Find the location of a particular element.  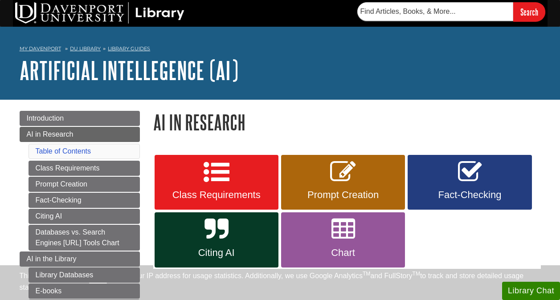

span: Chart is located at coordinates (343, 253).